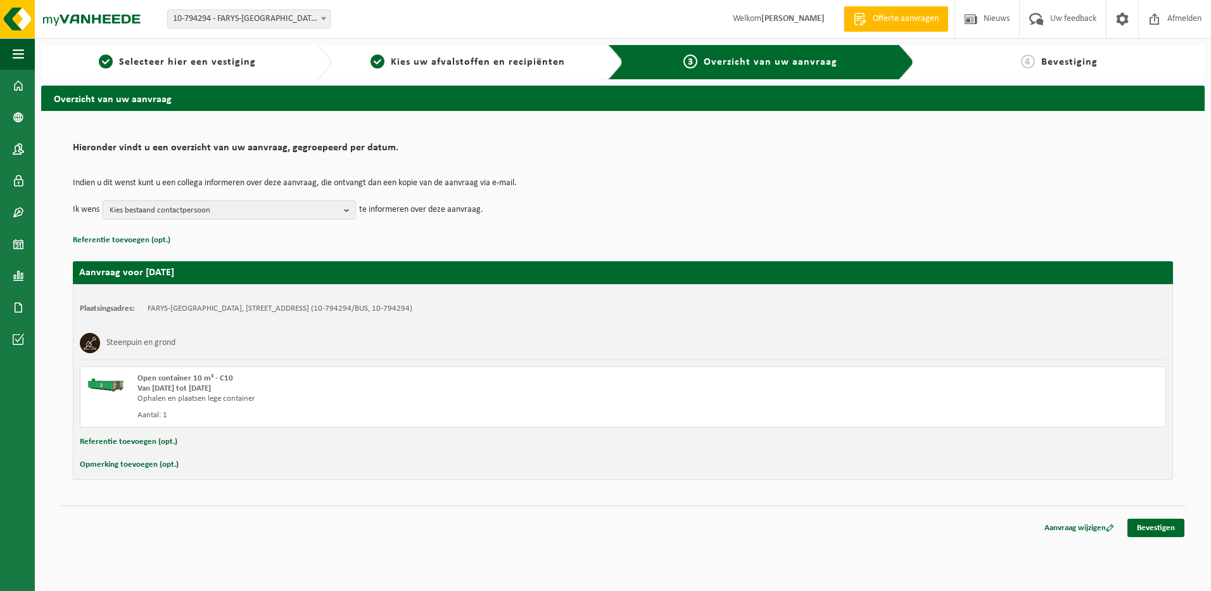  Describe the element at coordinates (378, 61) in the screenshot. I see `span: 2` at that location.